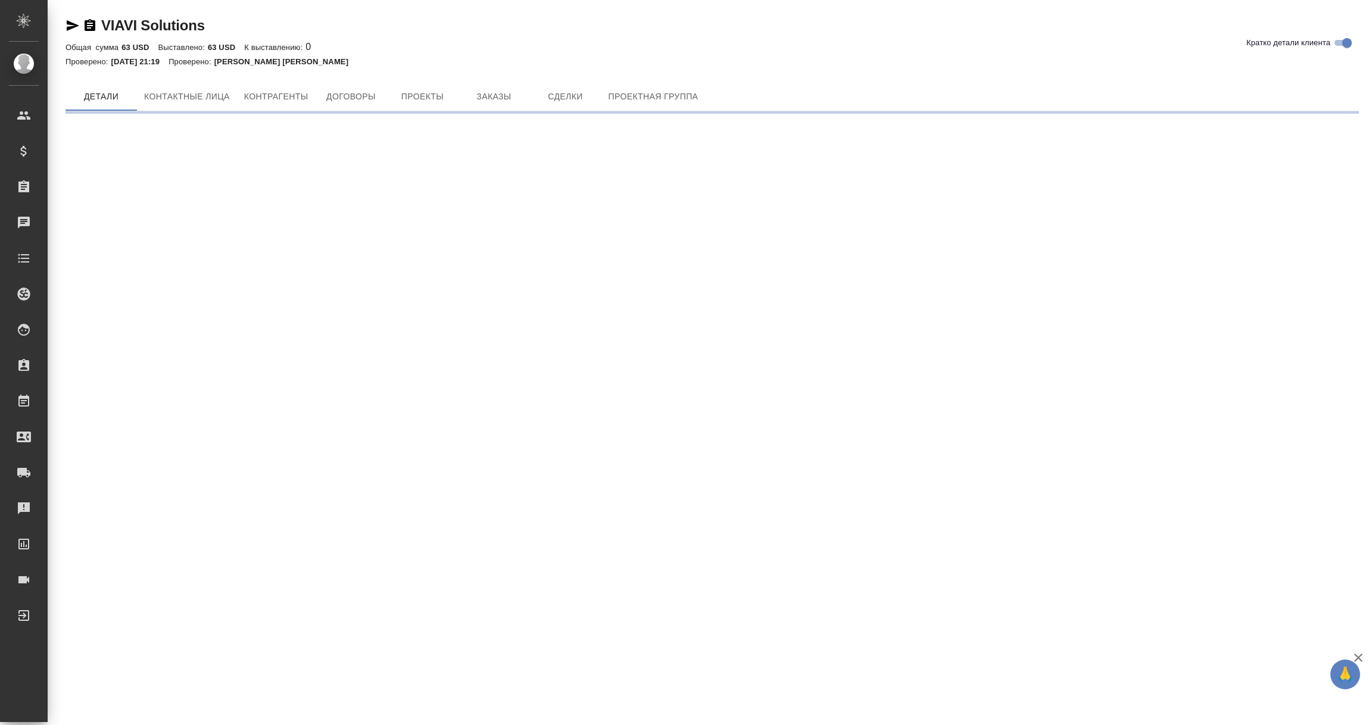  What do you see at coordinates (183, 47) in the screenshot?
I see `p: Выставлено:` at bounding box center [183, 47].